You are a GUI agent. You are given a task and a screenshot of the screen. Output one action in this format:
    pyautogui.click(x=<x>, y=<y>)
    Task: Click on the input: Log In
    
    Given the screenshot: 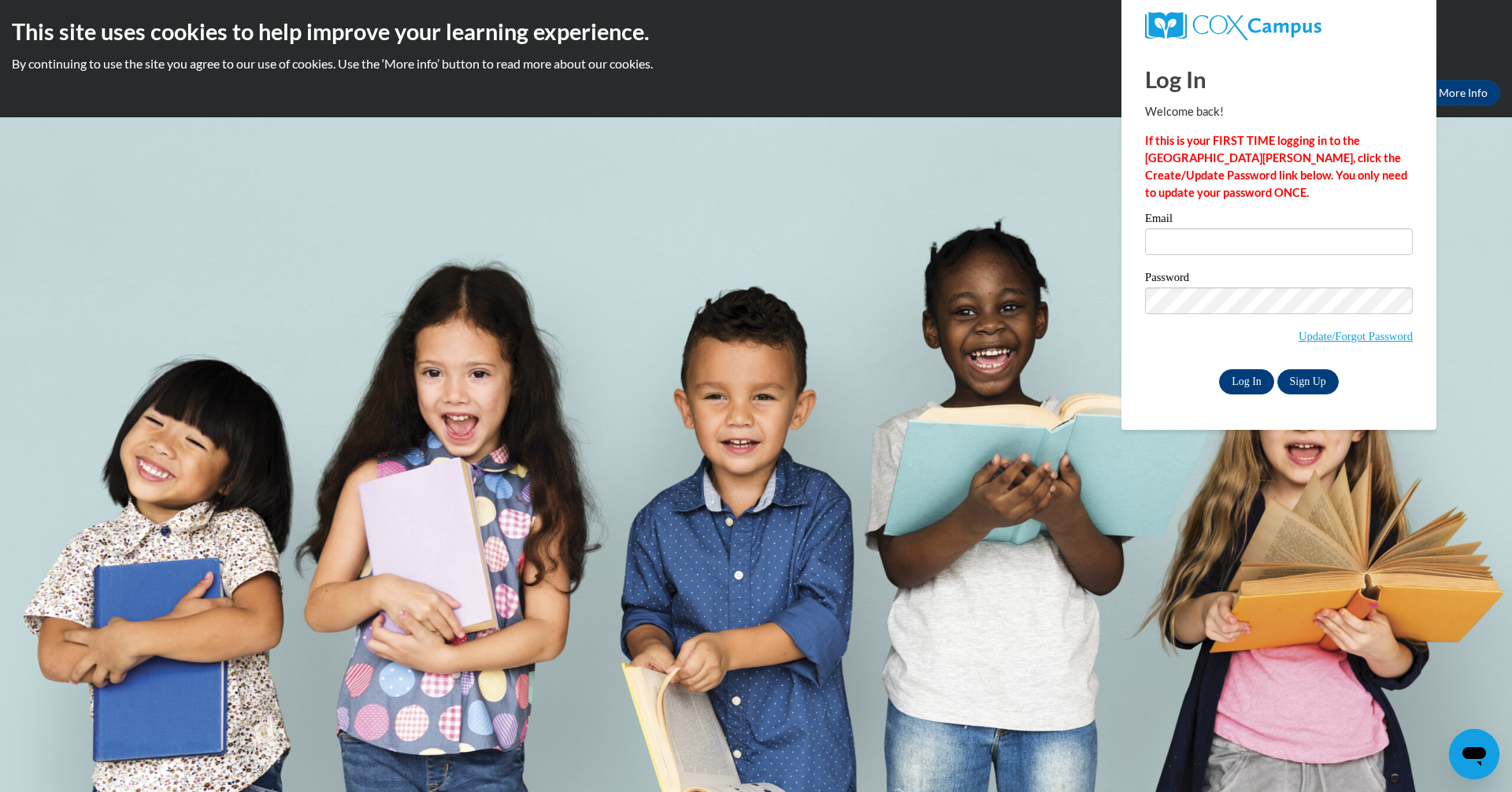 What is the action you would take?
    pyautogui.click(x=1246, y=382)
    